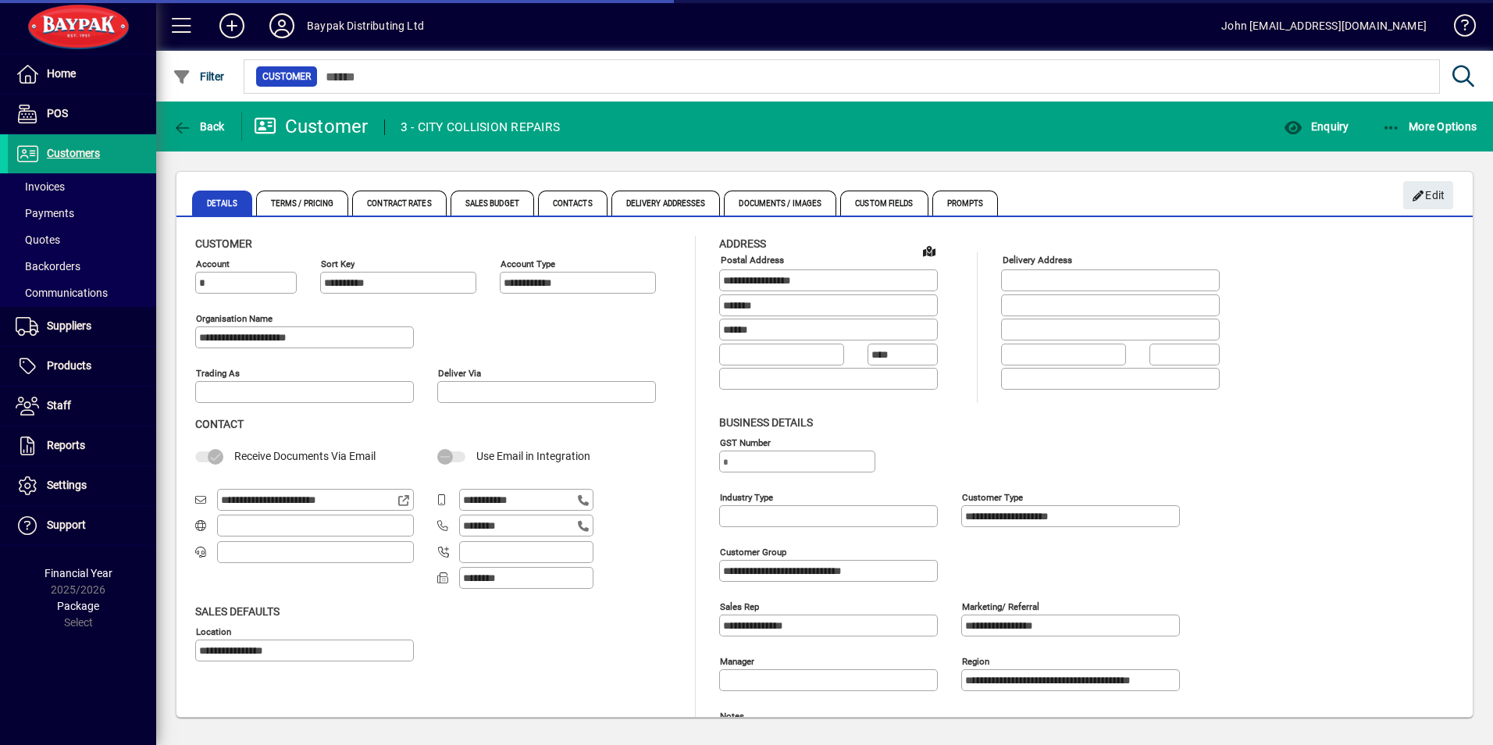 The image size is (1493, 745). What do you see at coordinates (222, 203) in the screenshot?
I see `span: Details` at bounding box center [222, 203].